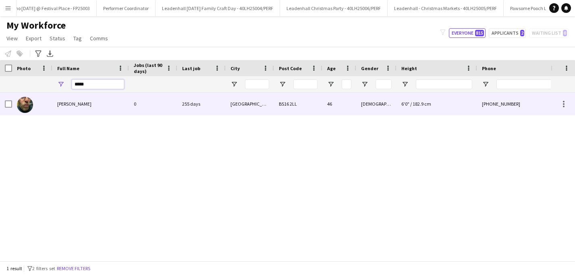  What do you see at coordinates (50, 54) in the screenshot?
I see `app-action-btn: Export XLSX` at bounding box center [50, 54].